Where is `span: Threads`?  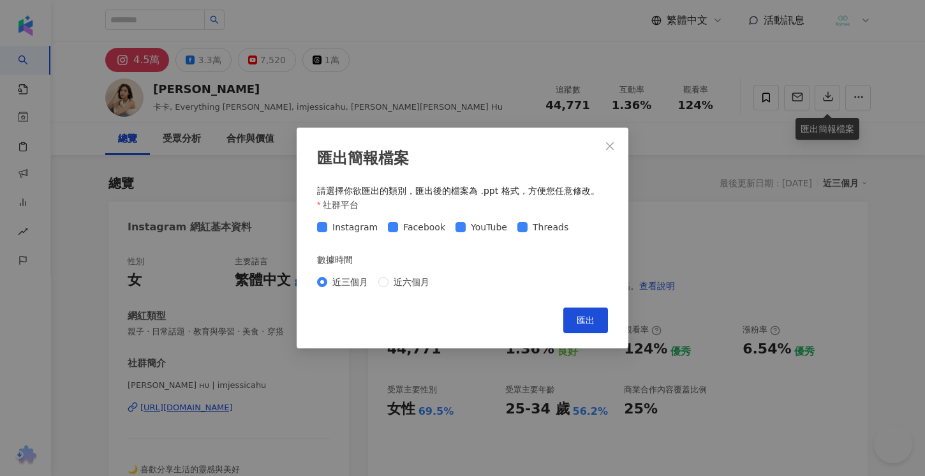
span: Threads is located at coordinates (551, 227).